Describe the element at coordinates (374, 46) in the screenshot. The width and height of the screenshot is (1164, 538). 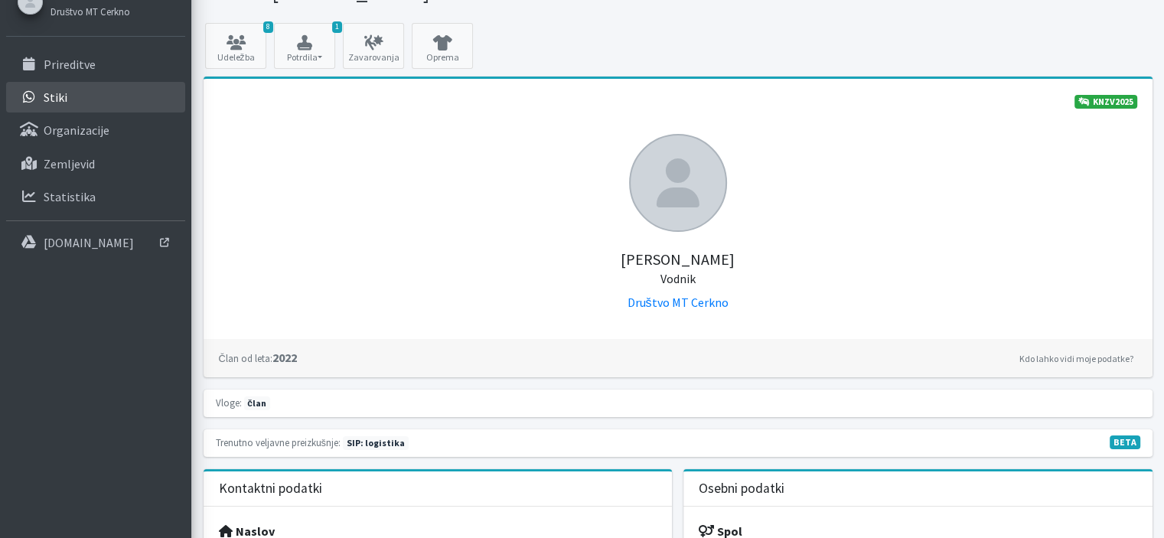
I see `a: Zavarovanja` at that location.